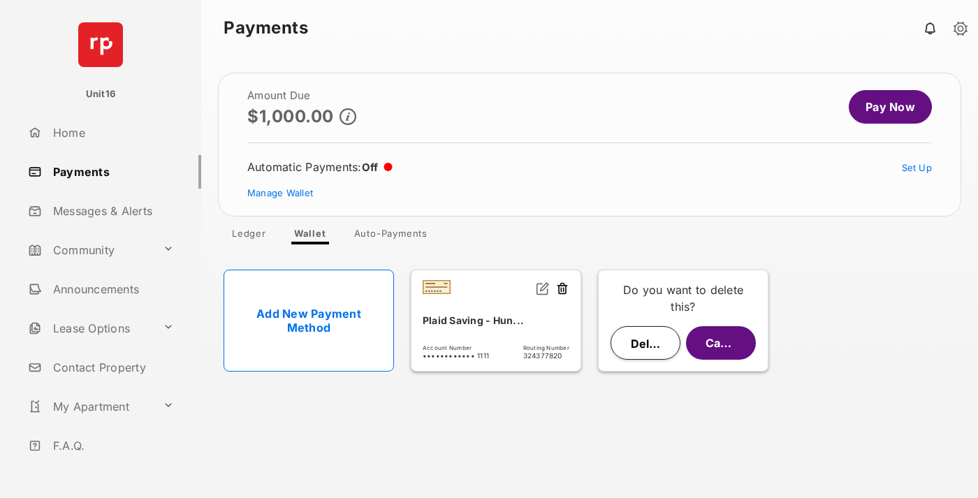  What do you see at coordinates (683, 298) in the screenshot?
I see `p: Do you want to delete this?` at bounding box center [683, 298].